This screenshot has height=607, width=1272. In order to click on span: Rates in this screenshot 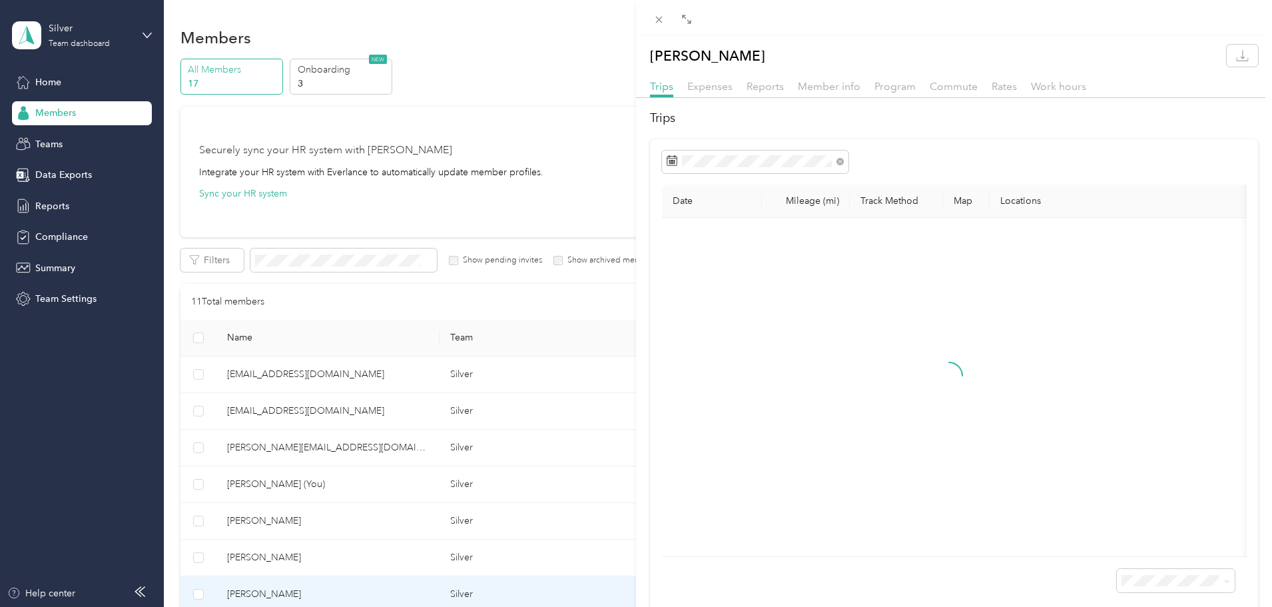, I will do `click(1005, 86)`.